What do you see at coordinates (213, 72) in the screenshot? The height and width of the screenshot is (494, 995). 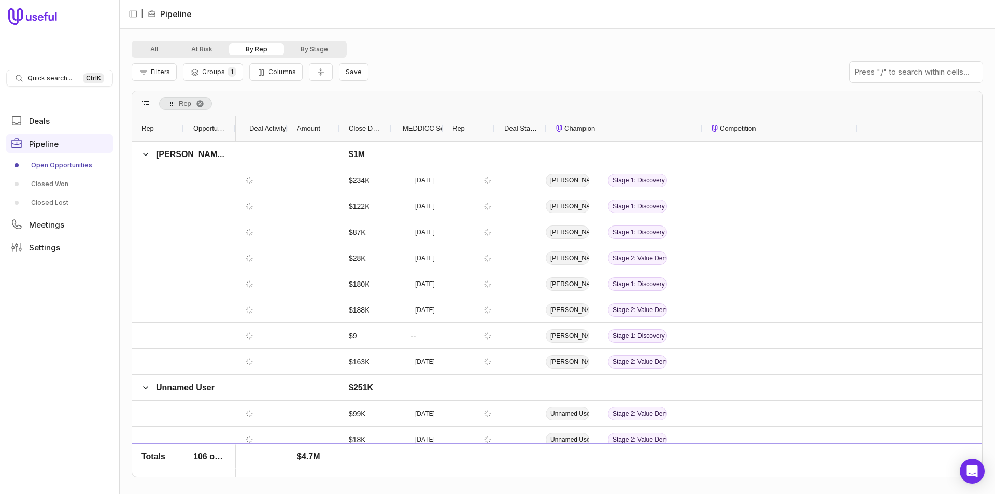 I see `button: Group Pipeline` at bounding box center [213, 72].